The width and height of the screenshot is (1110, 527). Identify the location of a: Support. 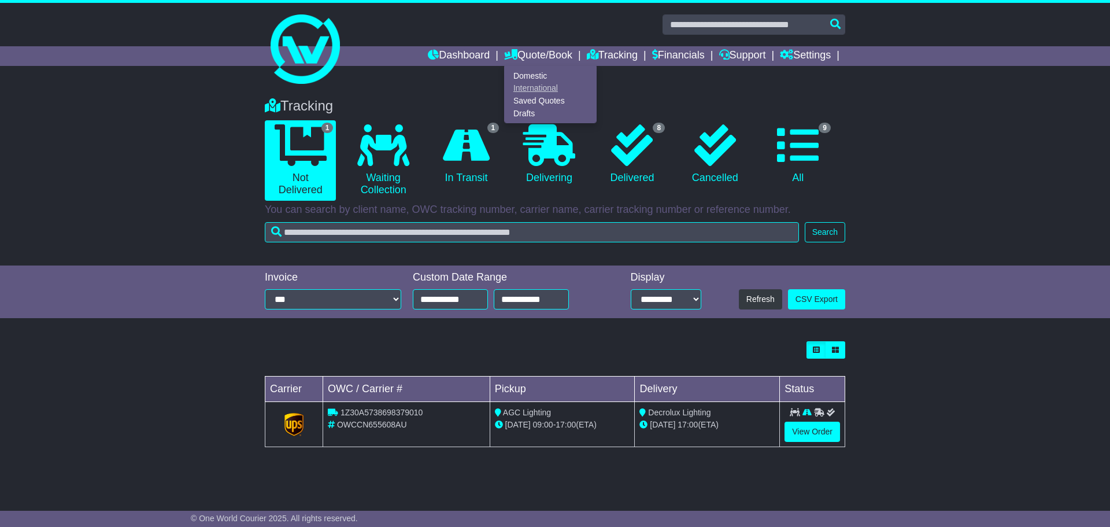
(742, 56).